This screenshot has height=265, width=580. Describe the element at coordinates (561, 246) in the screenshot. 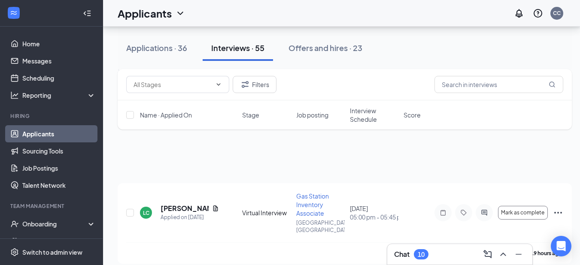

I see `div: Open Intercom Messenger` at that location.